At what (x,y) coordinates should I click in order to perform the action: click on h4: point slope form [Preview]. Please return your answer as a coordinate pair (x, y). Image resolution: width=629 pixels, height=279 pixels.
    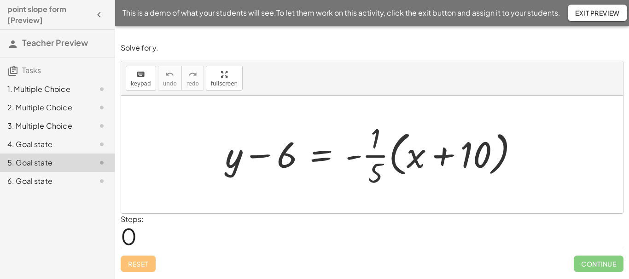
    Looking at the image, I should click on (49, 15).